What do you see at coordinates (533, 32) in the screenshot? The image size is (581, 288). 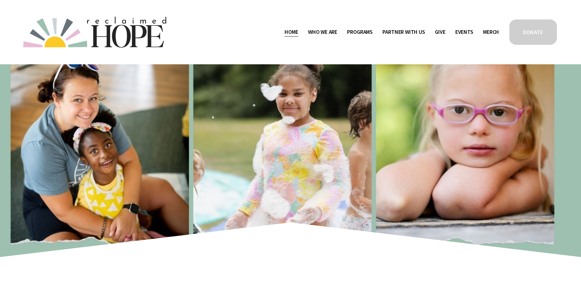 I see `a: DONATE` at bounding box center [533, 32].